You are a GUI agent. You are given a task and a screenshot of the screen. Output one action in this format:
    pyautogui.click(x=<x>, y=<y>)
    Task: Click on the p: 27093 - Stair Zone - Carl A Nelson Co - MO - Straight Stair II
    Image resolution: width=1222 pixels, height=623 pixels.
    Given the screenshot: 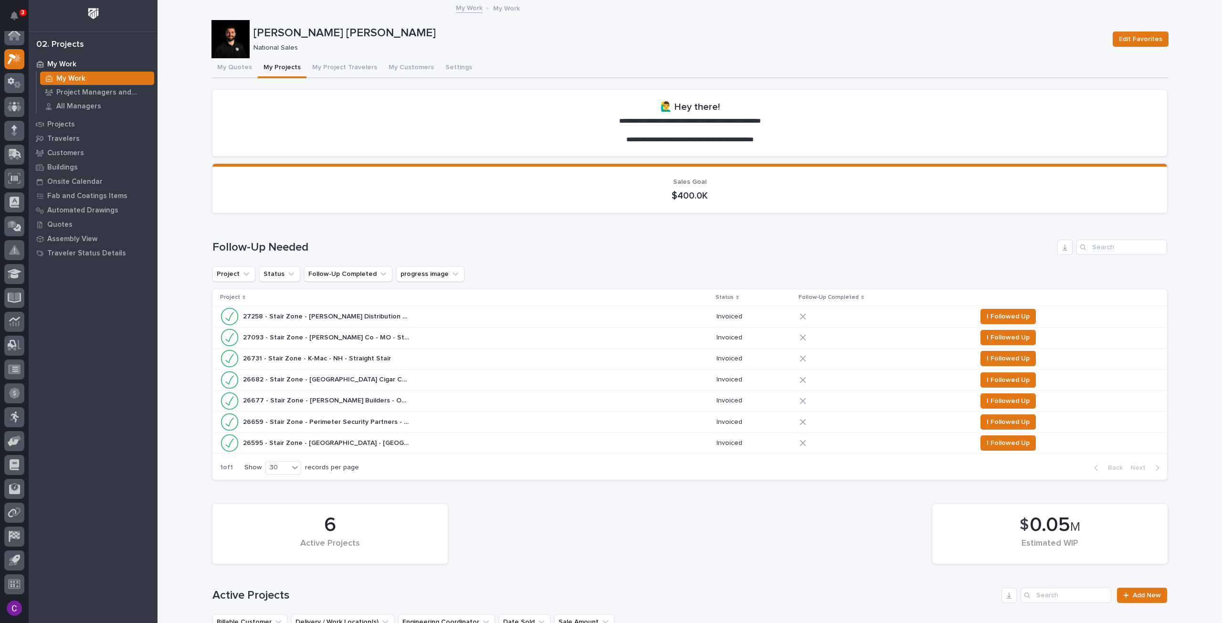 What is the action you would take?
    pyautogui.click(x=327, y=336)
    